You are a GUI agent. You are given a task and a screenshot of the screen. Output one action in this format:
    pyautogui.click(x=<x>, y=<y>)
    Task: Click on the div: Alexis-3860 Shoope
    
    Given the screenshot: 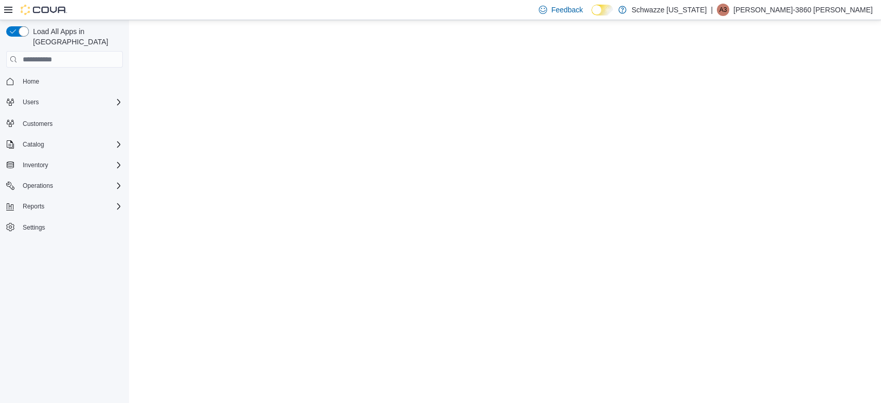 What is the action you would take?
    pyautogui.click(x=723, y=10)
    